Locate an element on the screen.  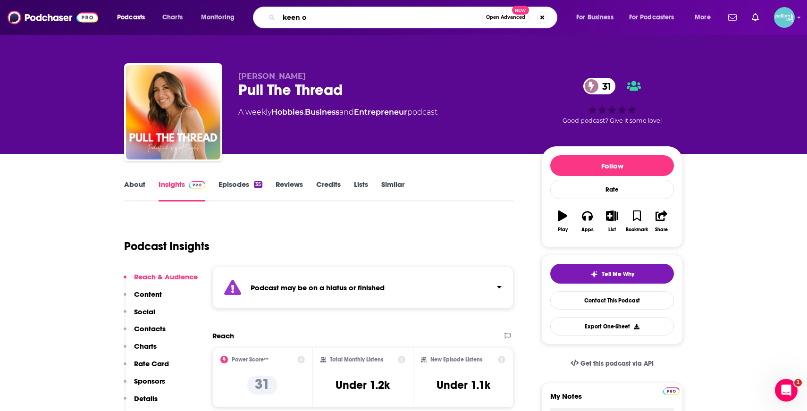
a: Charts is located at coordinates (172, 17).